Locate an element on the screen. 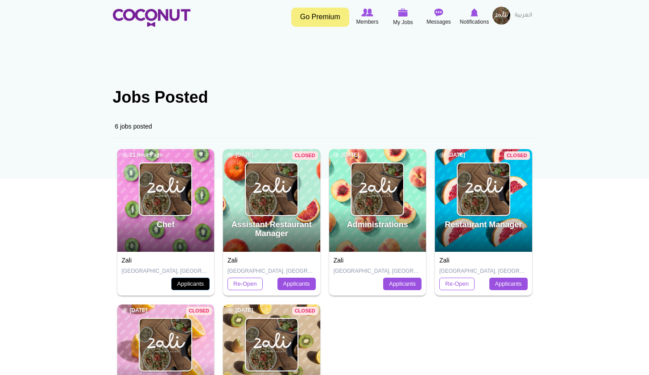 The width and height of the screenshot is (649, 375). a: Chef is located at coordinates (166, 224).